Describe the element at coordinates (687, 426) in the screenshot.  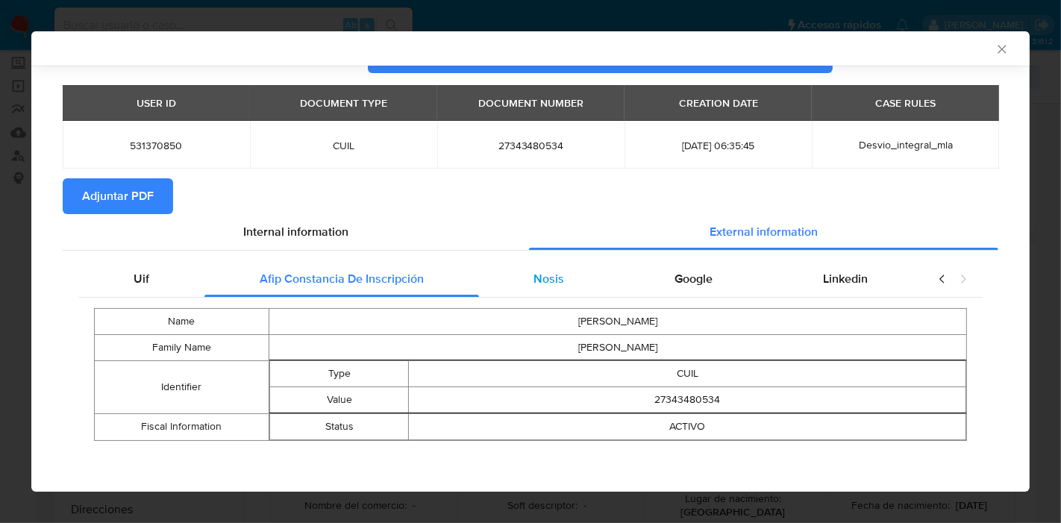
I see `td: ACTIVO` at that location.